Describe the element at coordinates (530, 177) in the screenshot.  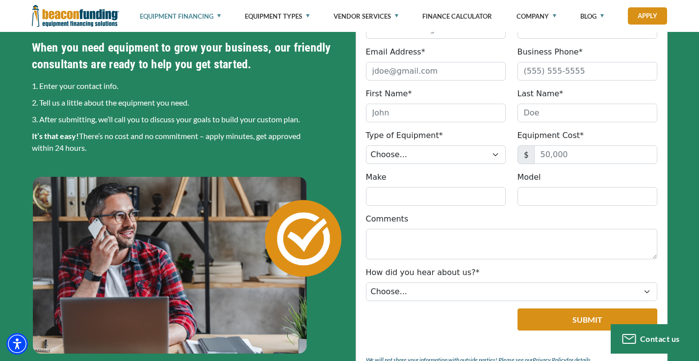
I see `label: Model` at that location.